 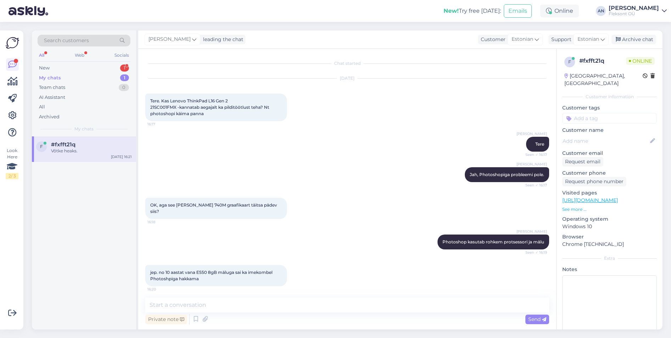 I want to click on span: My chats, so click(x=84, y=129).